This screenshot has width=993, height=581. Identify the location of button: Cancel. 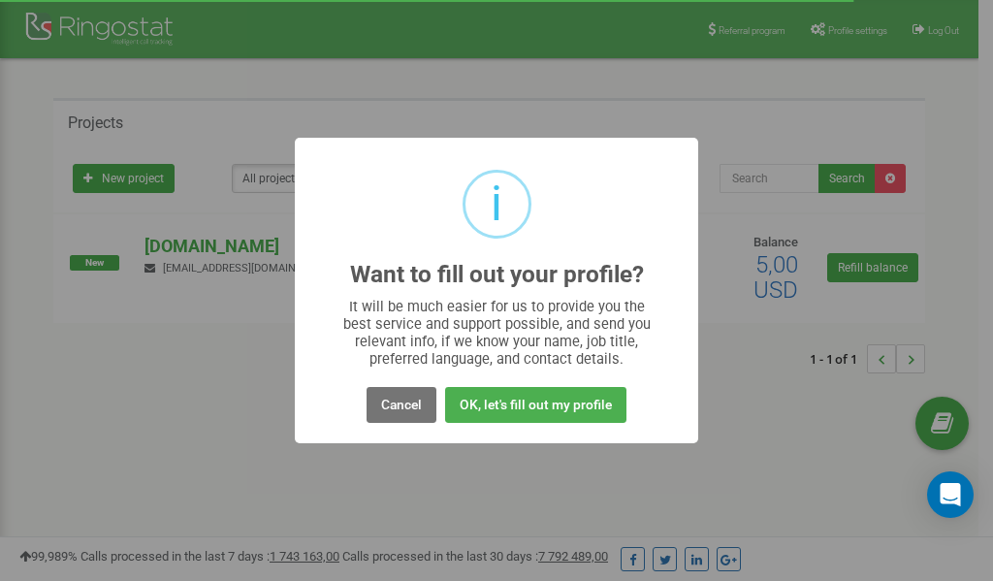
(402, 405).